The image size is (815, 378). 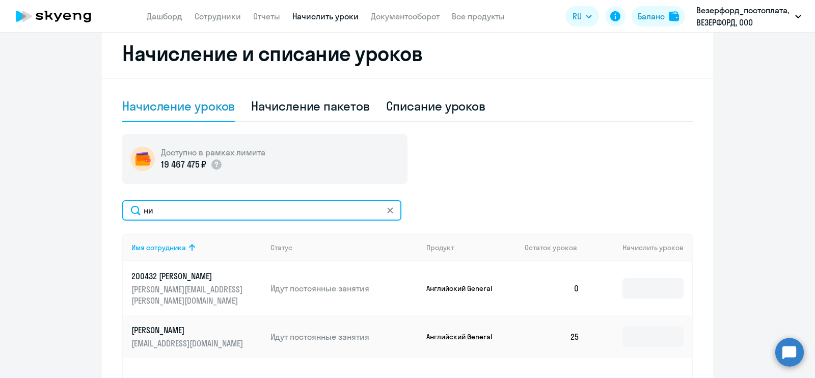 I want to click on p: 19 467 475 ₽, so click(x=183, y=165).